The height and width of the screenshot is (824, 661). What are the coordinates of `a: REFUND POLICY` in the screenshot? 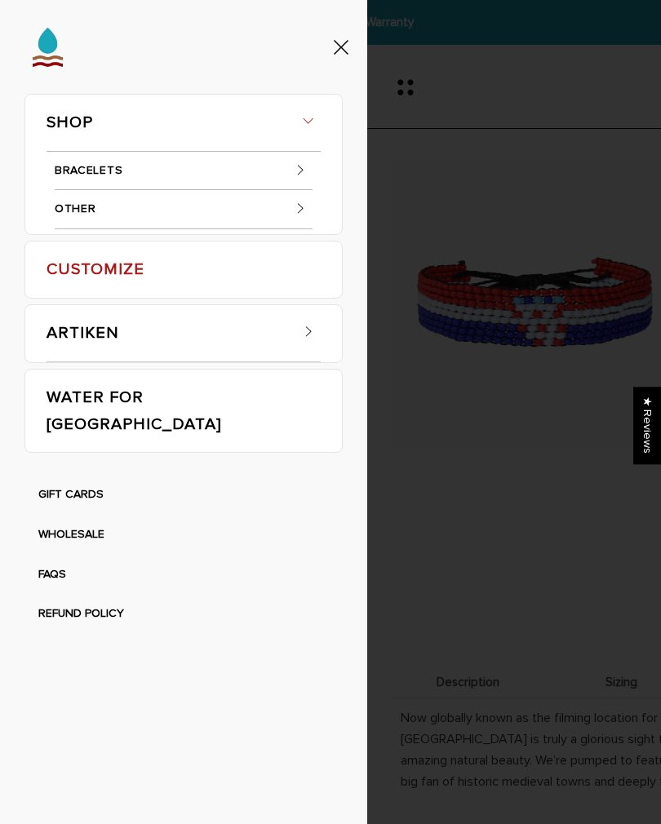 It's located at (81, 613).